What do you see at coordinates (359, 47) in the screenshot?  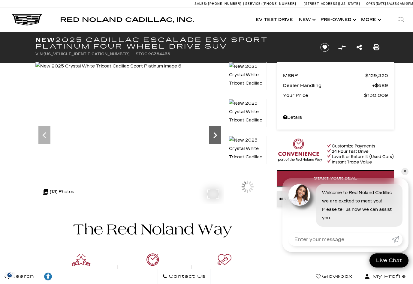 I see `a: Share this New 2025 Cadillac Escalade ESV Sport Platinum Four Wheel Drive SUV` at bounding box center [359, 47].